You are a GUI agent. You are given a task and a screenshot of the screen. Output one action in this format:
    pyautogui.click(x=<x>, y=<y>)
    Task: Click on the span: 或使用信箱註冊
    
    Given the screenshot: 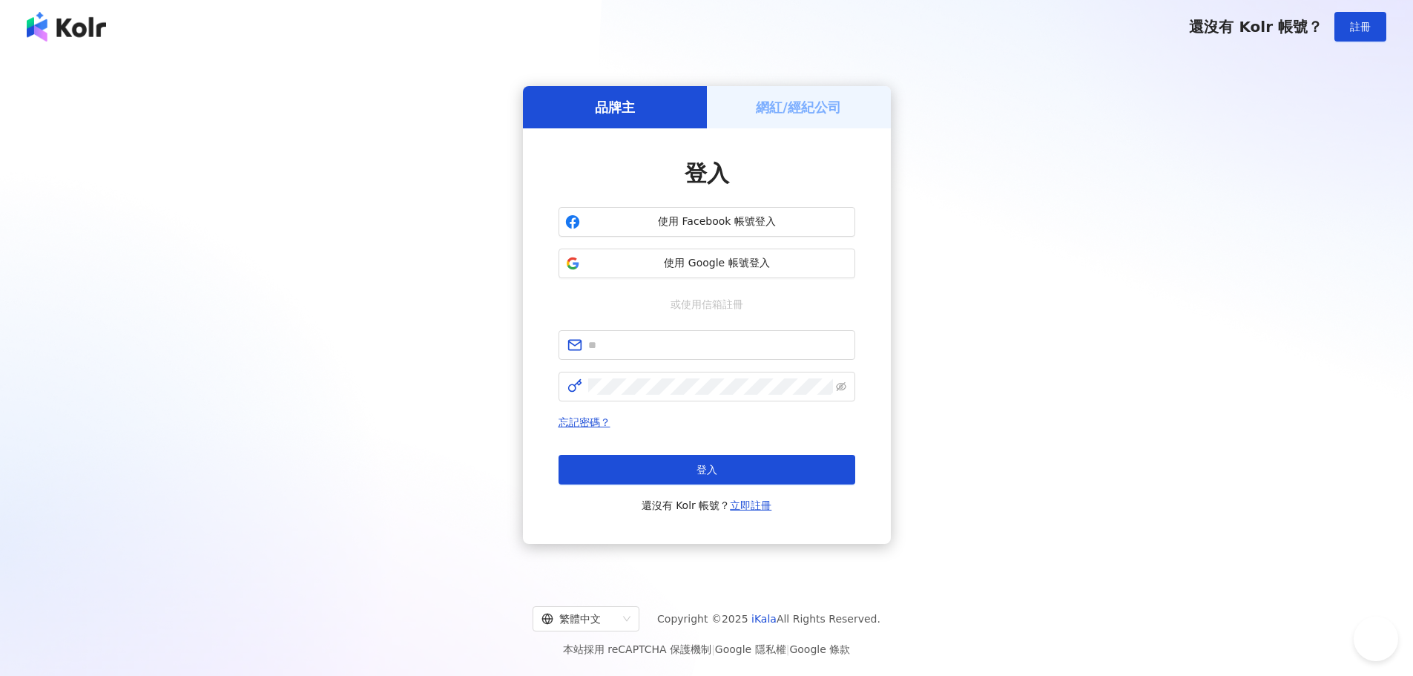 What is the action you would take?
    pyautogui.click(x=707, y=304)
    